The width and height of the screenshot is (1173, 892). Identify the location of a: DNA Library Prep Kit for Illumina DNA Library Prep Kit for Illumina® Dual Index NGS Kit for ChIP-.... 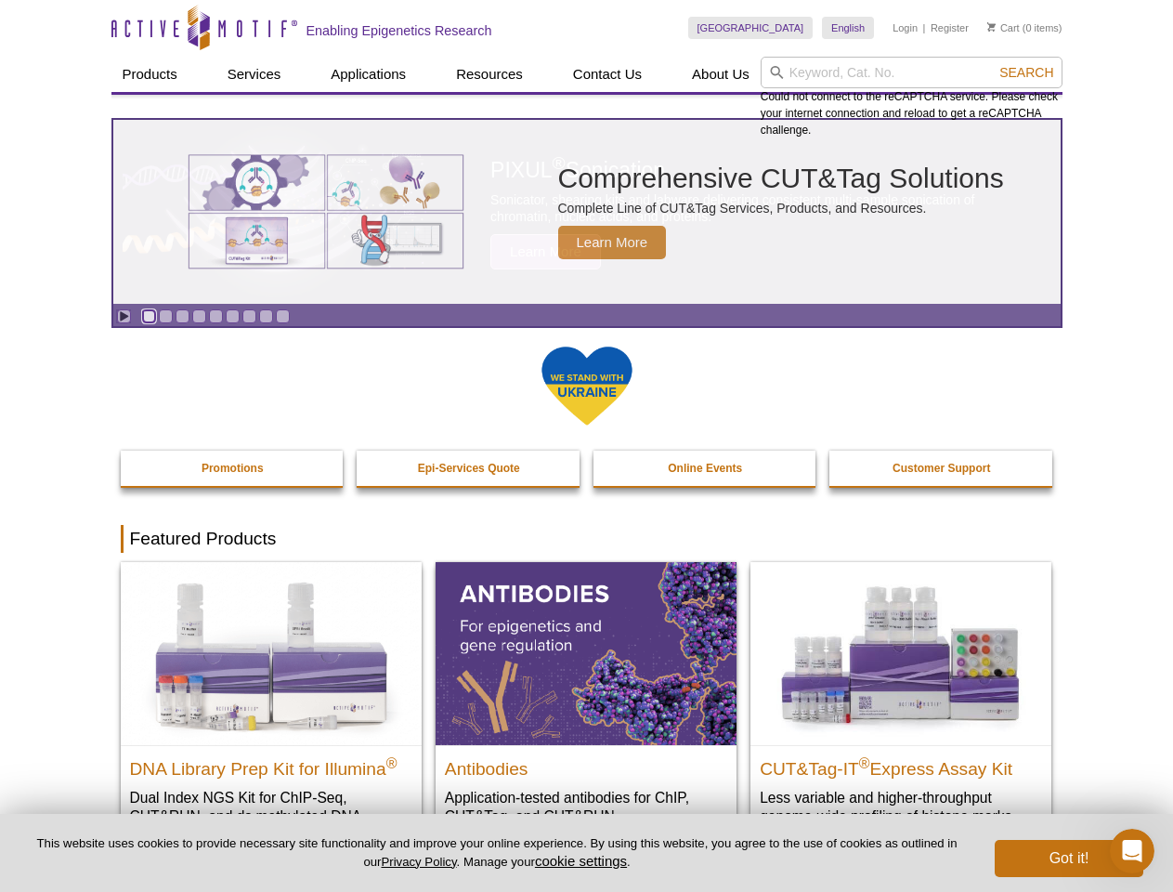
(271, 711).